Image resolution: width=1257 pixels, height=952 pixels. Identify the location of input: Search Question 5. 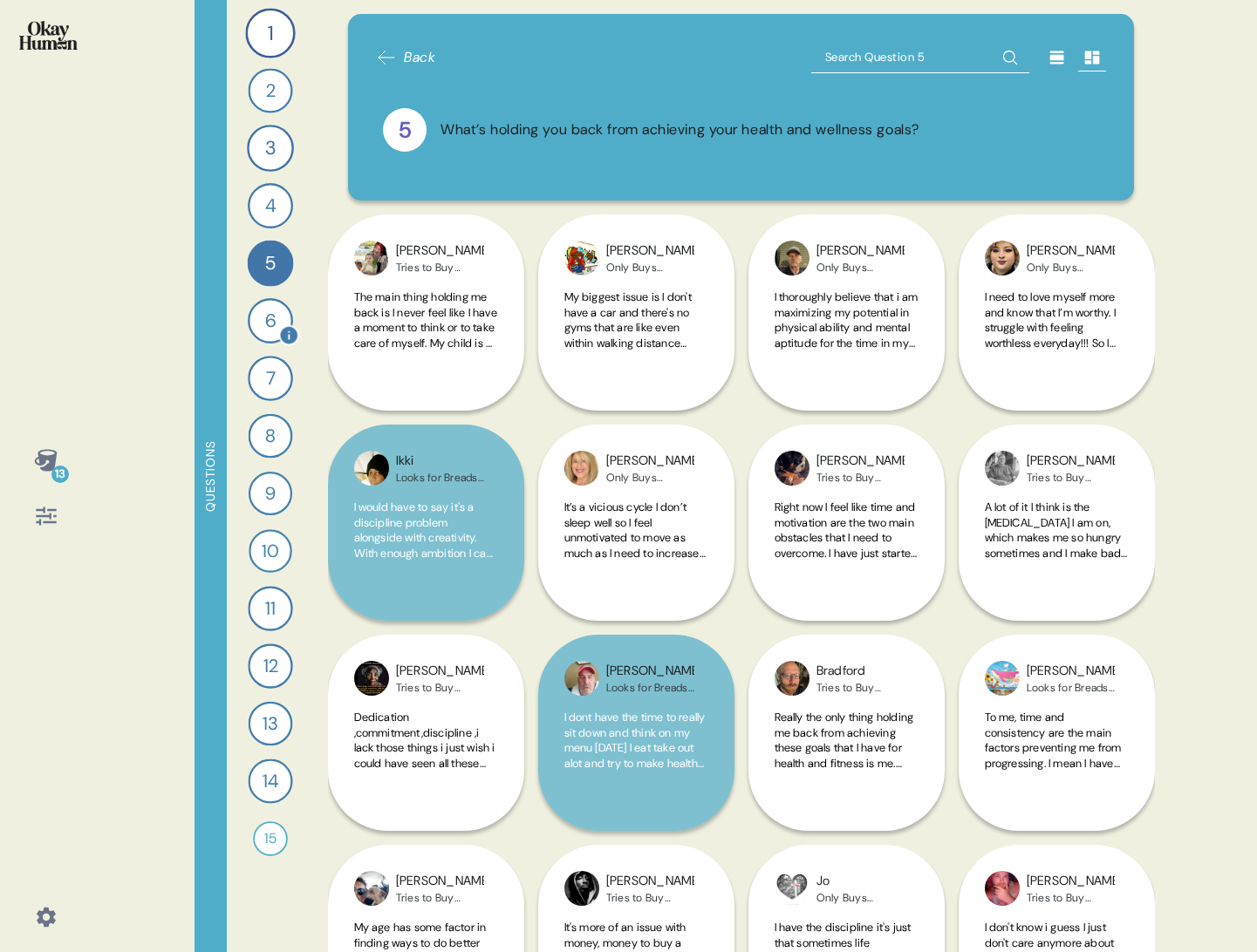
(920, 58).